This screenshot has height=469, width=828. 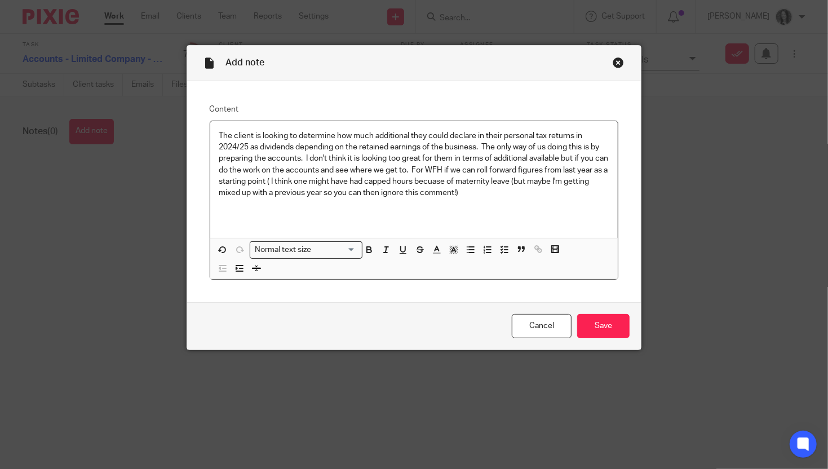 What do you see at coordinates (283, 250) in the screenshot?
I see `span: Normal text size` at bounding box center [283, 250].